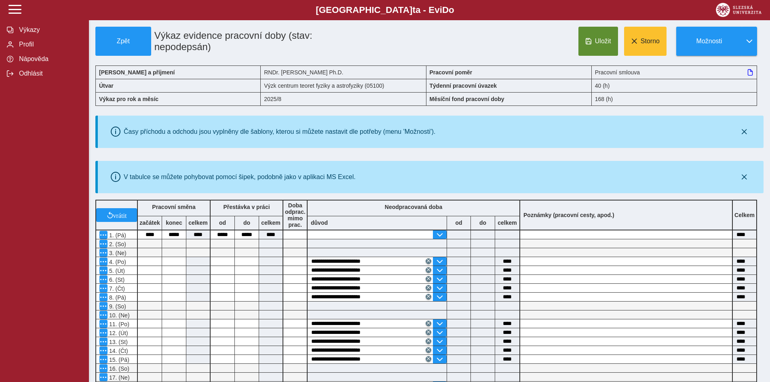  What do you see at coordinates (117, 253) in the screenshot?
I see `span: 3. (Ne)` at bounding box center [117, 253].